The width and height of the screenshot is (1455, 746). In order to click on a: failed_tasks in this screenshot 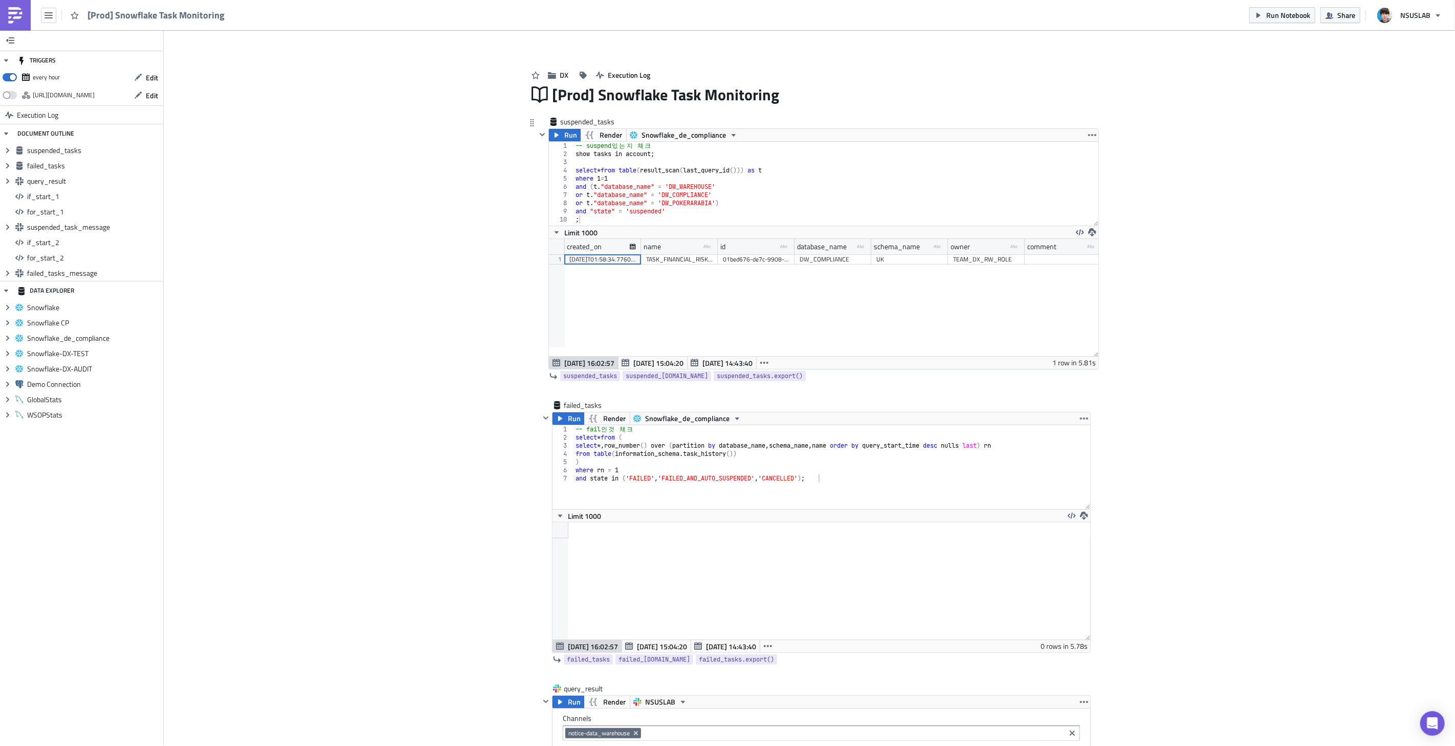, I will do `click(588, 659)`.